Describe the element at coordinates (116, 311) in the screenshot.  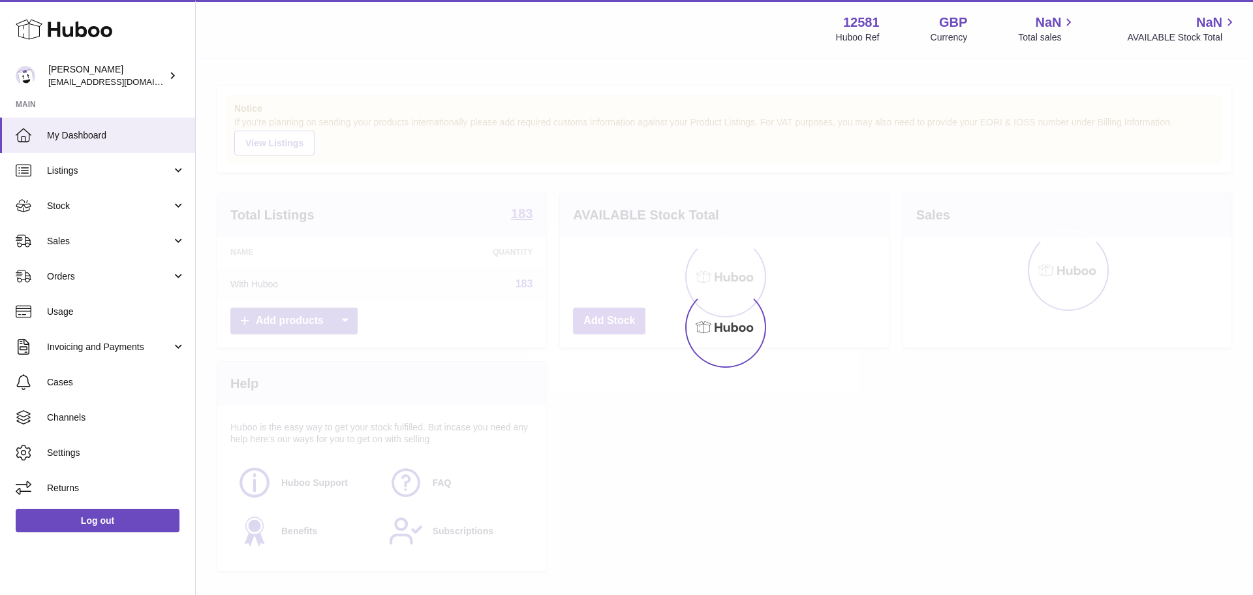
I see `span: Usage` at that location.